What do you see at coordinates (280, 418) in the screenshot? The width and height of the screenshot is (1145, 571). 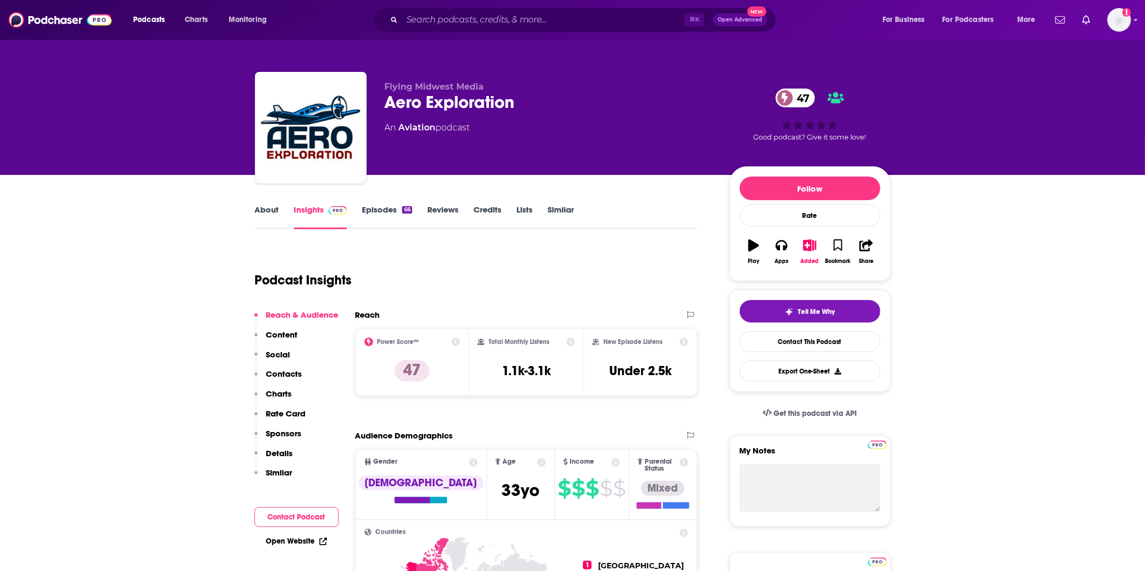 I see `button: Rate Card` at bounding box center [280, 418].